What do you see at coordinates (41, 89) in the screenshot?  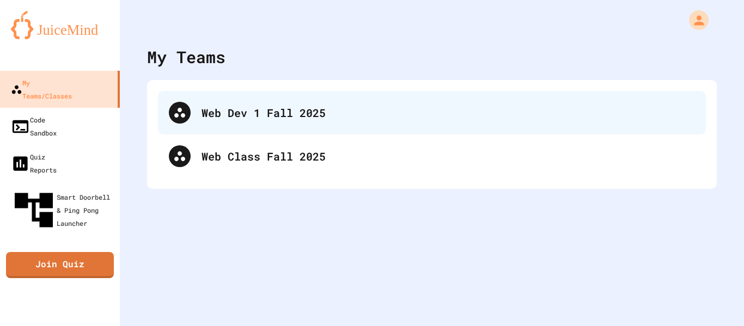 I see `div: My Teams/Classes` at bounding box center [41, 89].